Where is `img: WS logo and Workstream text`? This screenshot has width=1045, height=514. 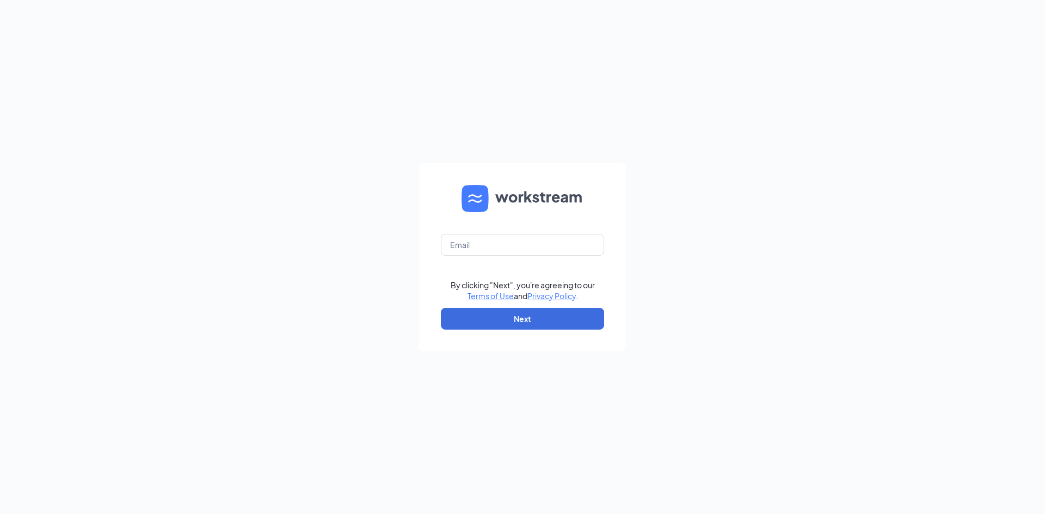 img: WS logo and Workstream text is located at coordinates (523, 199).